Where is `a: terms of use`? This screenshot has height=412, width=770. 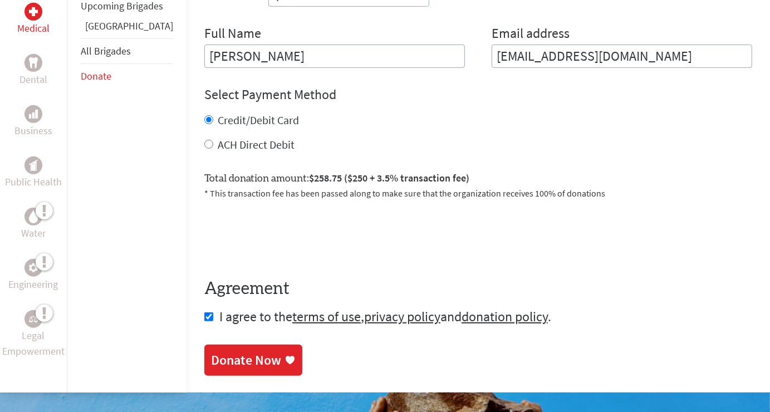
a: terms of use is located at coordinates (326, 316).